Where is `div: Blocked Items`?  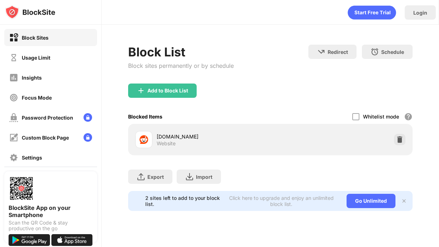 div: Blocked Items is located at coordinates (145, 116).